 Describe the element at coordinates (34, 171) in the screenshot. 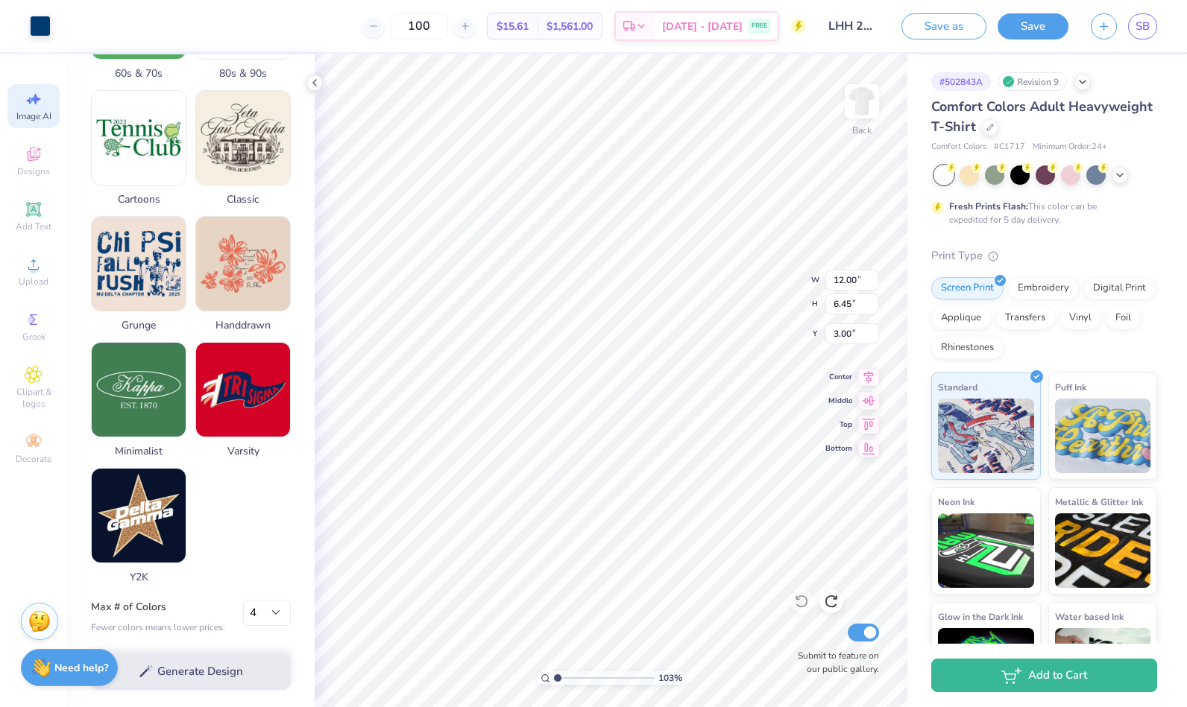

I see `span: Designs` at that location.